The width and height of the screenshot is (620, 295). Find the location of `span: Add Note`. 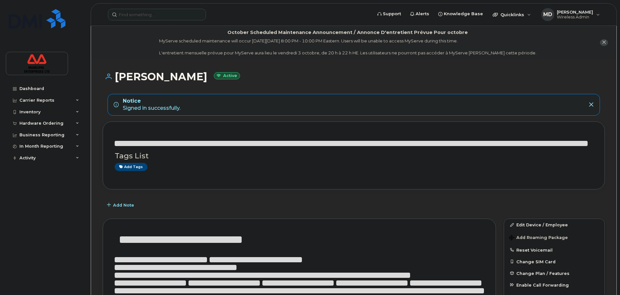

span: Add Note is located at coordinates (123, 205).